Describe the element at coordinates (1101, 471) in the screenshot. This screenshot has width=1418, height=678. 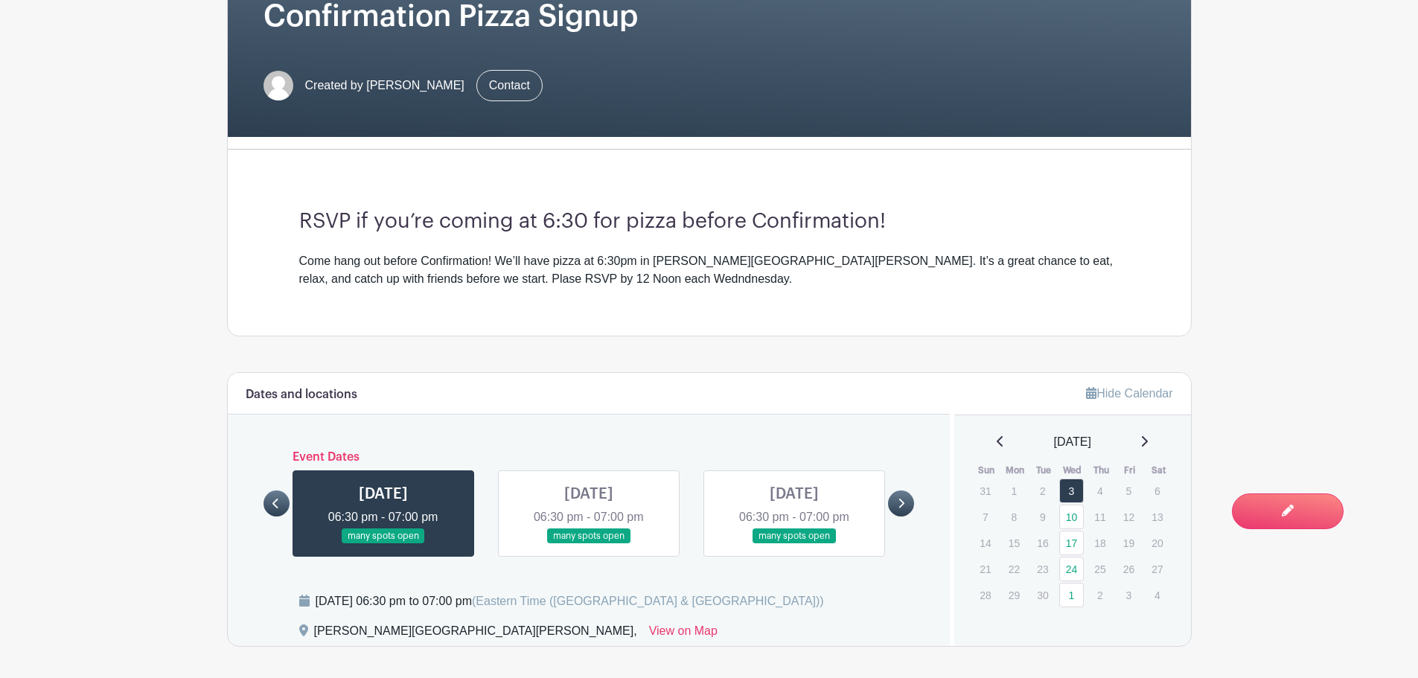
I see `th: Thu` at that location.